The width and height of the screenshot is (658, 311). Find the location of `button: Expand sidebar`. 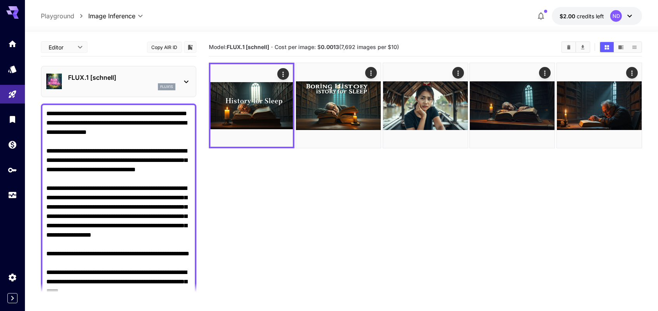

button: Expand sidebar is located at coordinates (12, 298).